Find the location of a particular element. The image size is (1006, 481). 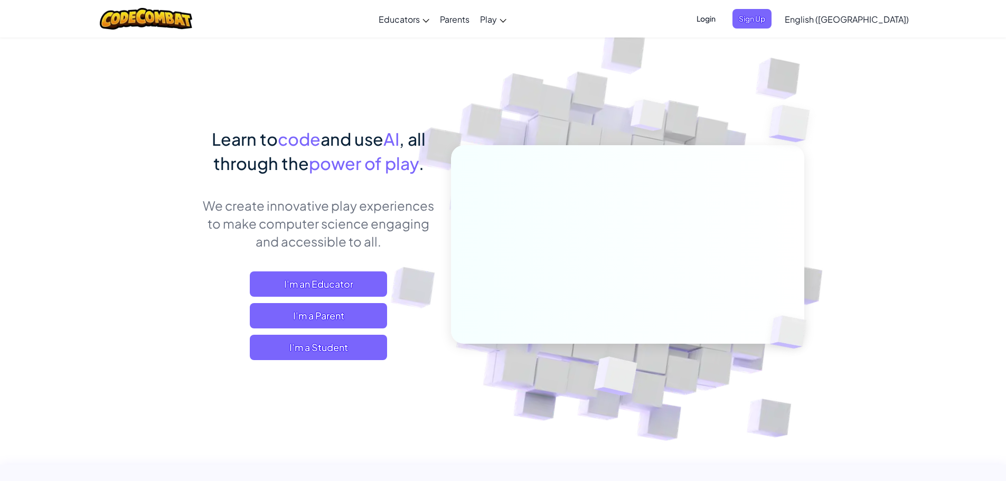

span: Learn to is located at coordinates (245, 139).